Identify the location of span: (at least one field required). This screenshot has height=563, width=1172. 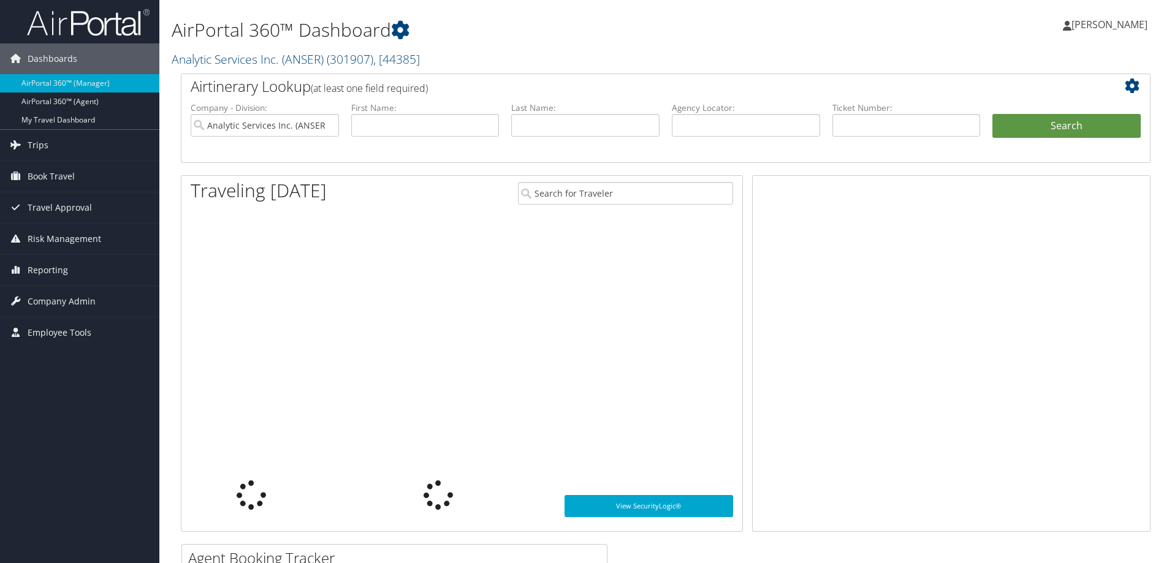
(369, 88).